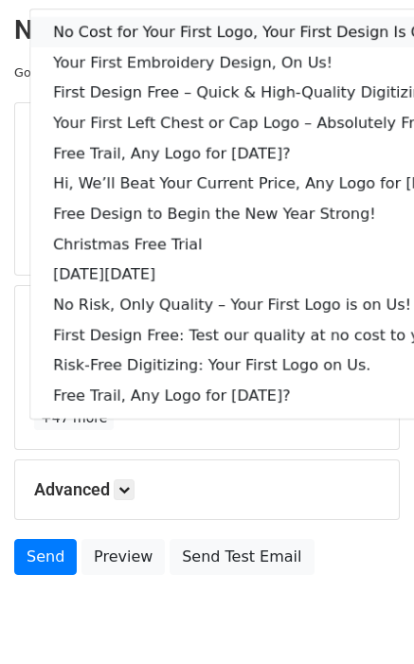 The image size is (414, 664). I want to click on h2: New Campaign, so click(207, 30).